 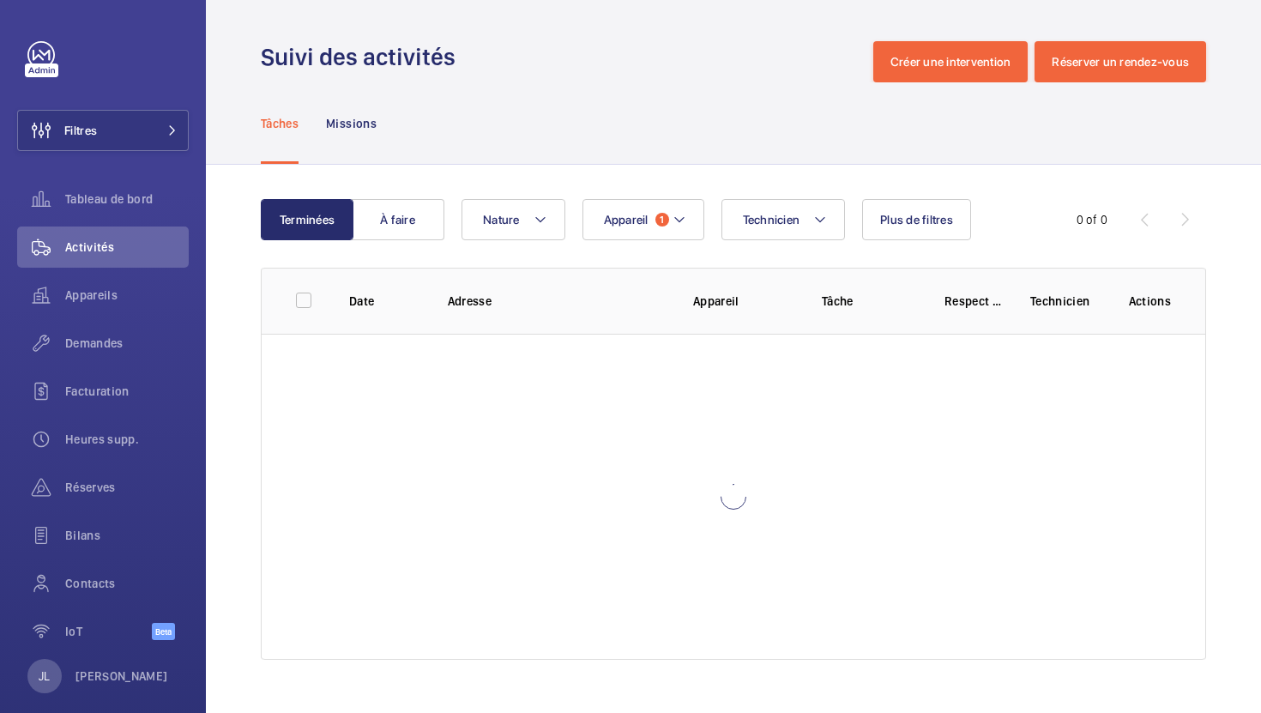 What do you see at coordinates (127, 199) in the screenshot?
I see `span: Tableau de bord` at bounding box center [127, 199].